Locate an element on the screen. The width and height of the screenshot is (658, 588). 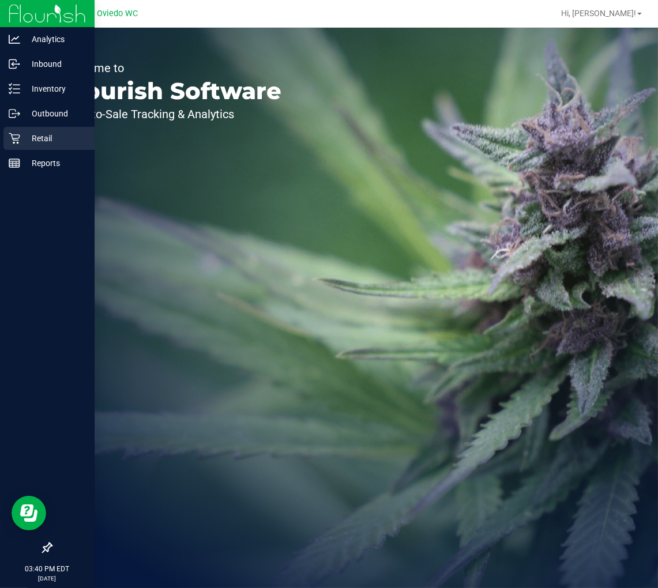
inline-svg: Inbound is located at coordinates (14, 64).